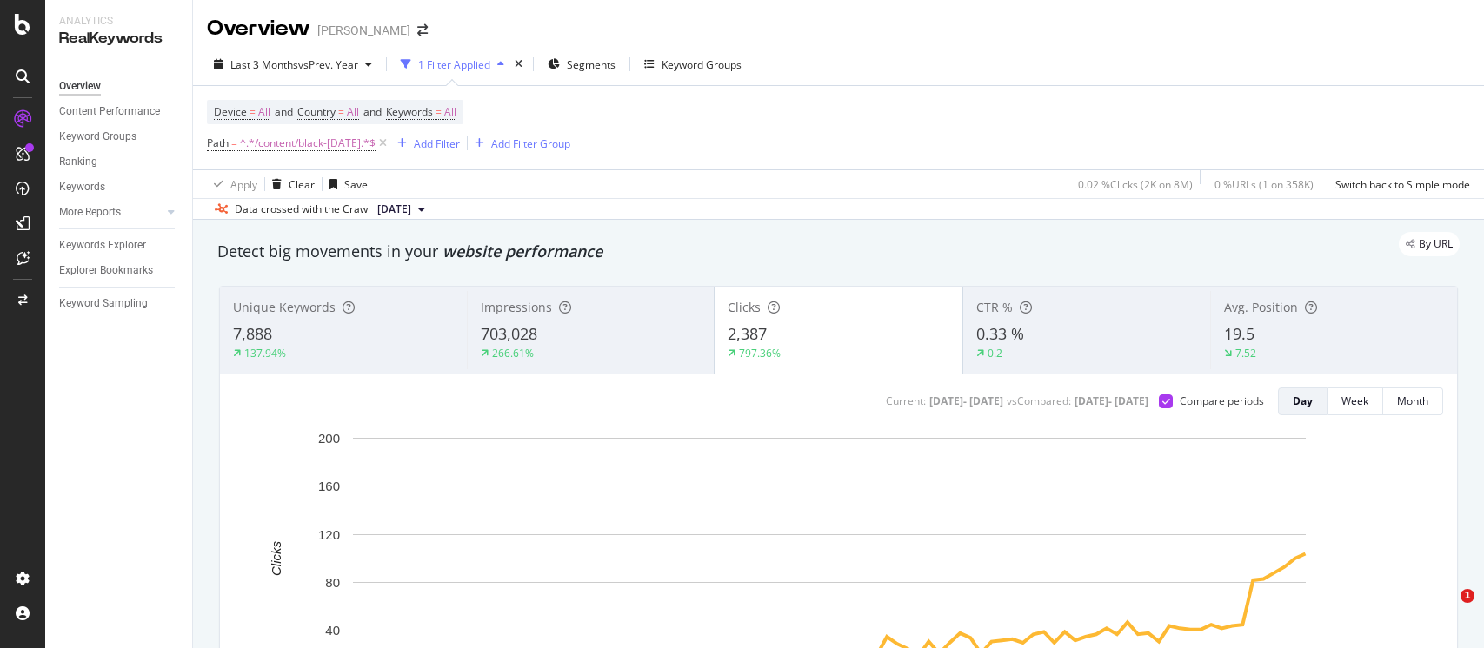  Describe the element at coordinates (332, 582) in the screenshot. I see `text: 80` at that location.